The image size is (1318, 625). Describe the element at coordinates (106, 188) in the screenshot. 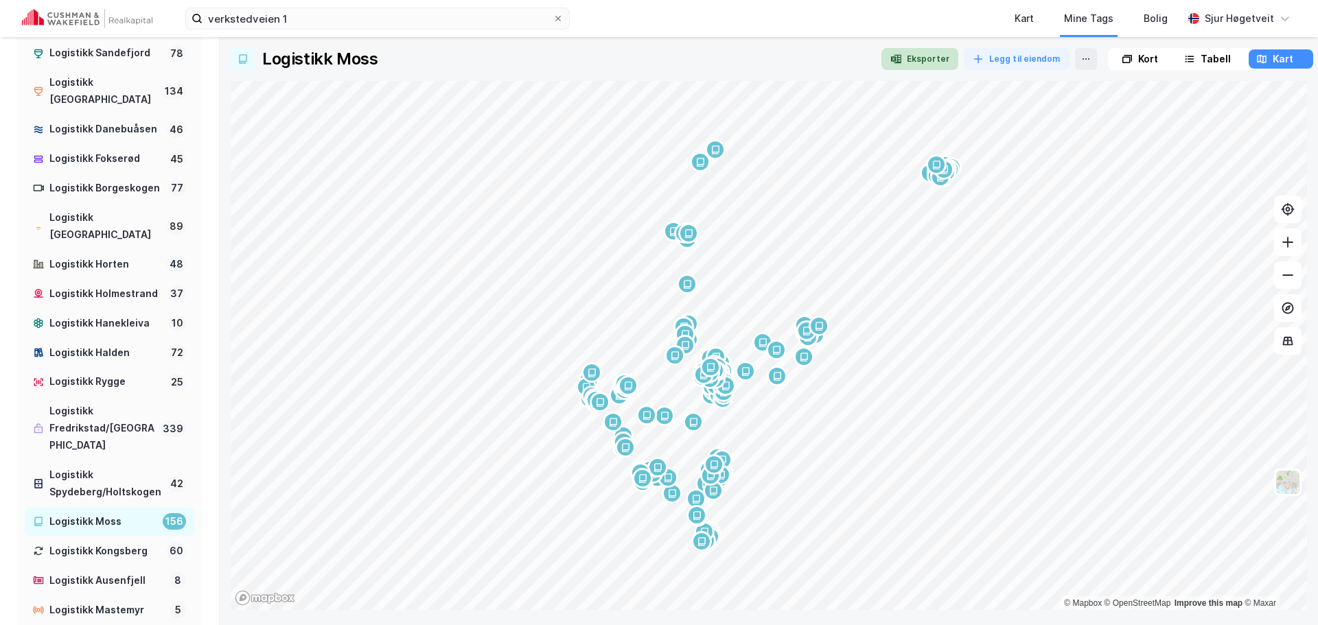

I see `div: Logistikk Borgeskogen` at that location.